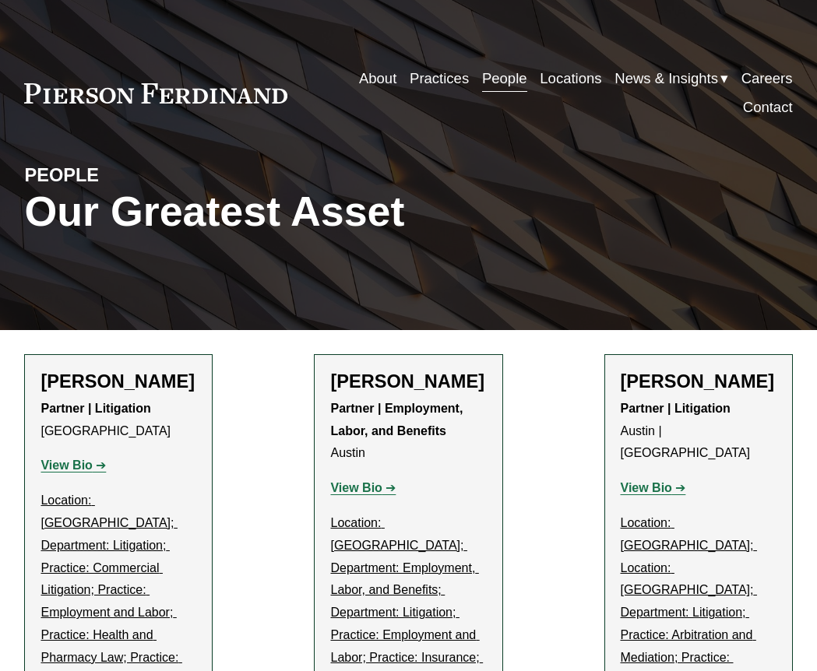  What do you see at coordinates (767, 79) in the screenshot?
I see `a: Careers` at bounding box center [767, 79].